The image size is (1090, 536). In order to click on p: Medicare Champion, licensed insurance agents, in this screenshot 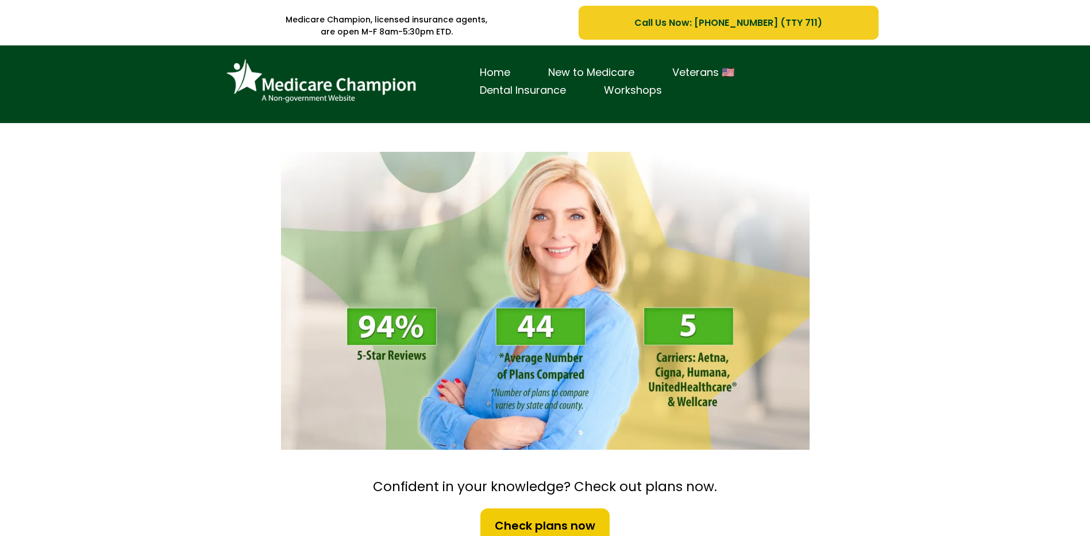, I will do `click(387, 20)`.